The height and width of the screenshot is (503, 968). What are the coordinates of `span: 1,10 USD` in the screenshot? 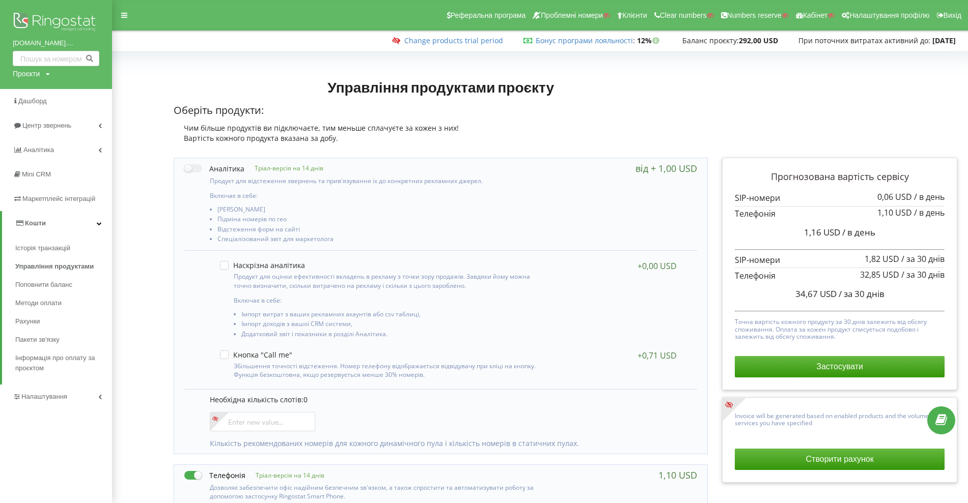 It's located at (894, 213).